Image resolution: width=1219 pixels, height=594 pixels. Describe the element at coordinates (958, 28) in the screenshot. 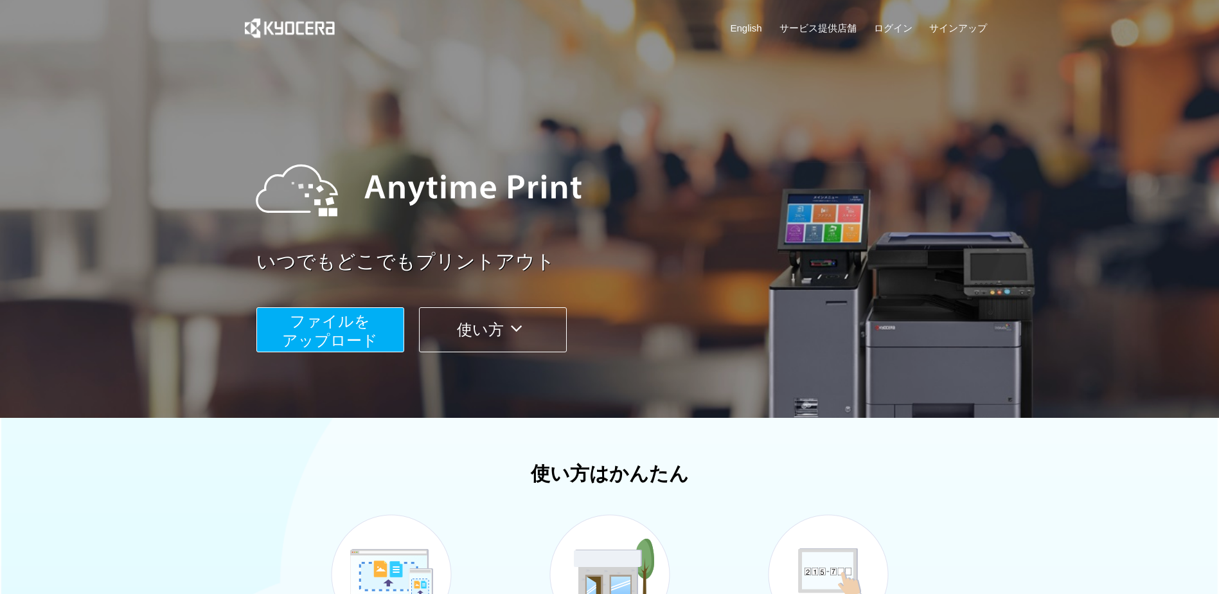

I see `a: サインアップ` at that location.